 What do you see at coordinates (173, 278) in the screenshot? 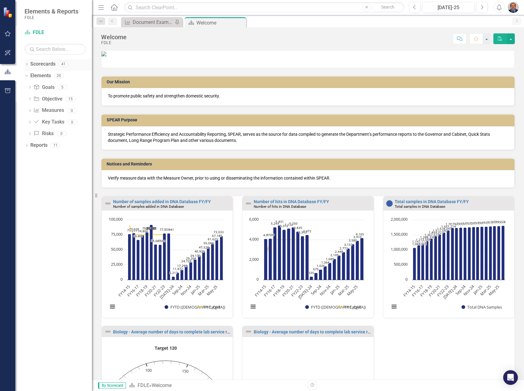
I see `path: Jul-24, 5,217. FYTD (Sum).` at bounding box center [173, 278].